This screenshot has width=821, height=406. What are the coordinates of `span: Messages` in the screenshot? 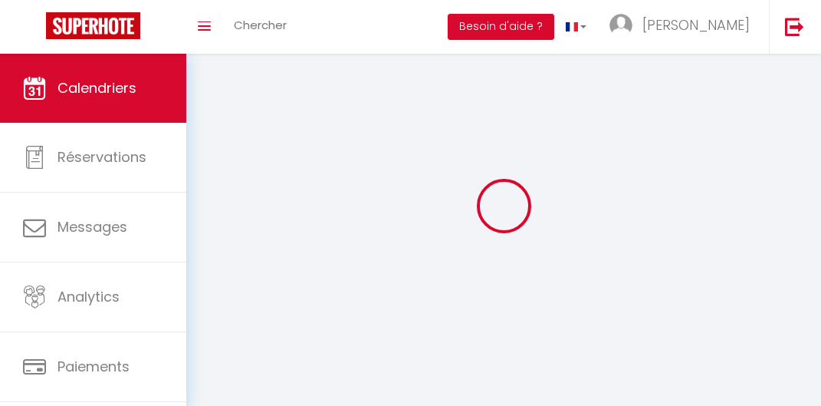 It's located at (92, 226).